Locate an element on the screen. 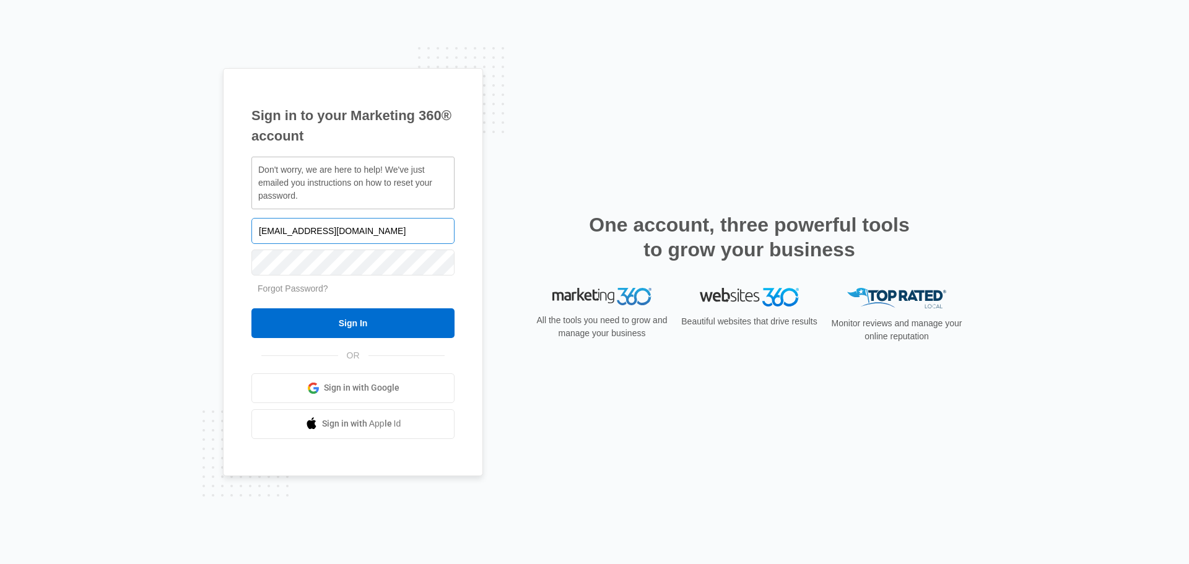 Image resolution: width=1189 pixels, height=564 pixels. a: Sign in with Google is located at coordinates (353, 388).